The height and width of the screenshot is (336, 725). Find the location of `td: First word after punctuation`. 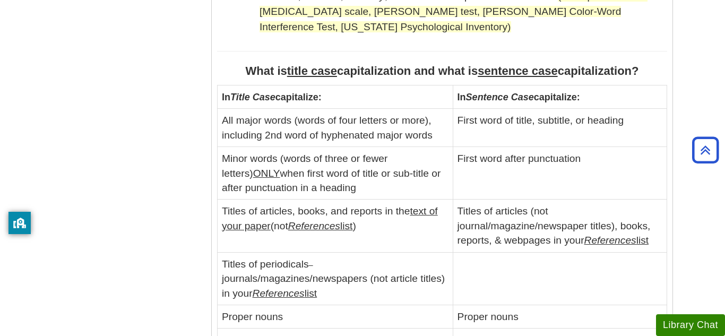

td: First word after punctuation is located at coordinates (559, 173).